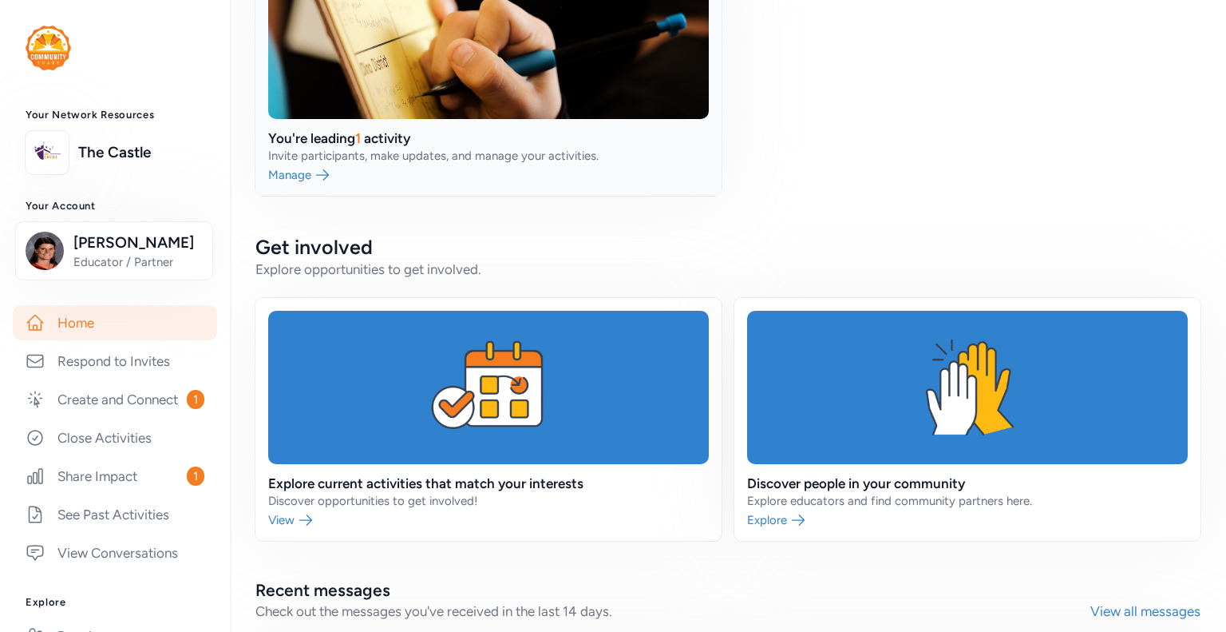  Describe the element at coordinates (115, 438) in the screenshot. I see `a: Close Activities` at that location.